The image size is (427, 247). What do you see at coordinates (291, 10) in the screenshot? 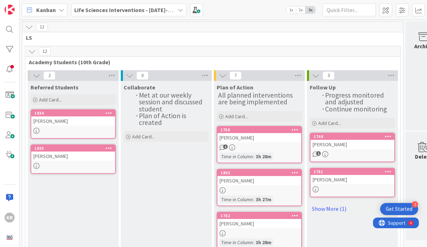
I see `span: 1x` at bounding box center [291, 10].